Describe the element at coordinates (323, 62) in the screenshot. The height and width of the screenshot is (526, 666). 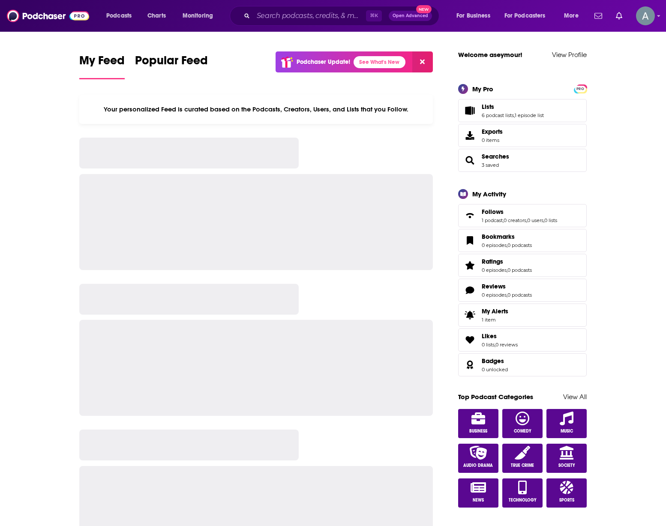
I see `p: Podchaser Update!` at that location.